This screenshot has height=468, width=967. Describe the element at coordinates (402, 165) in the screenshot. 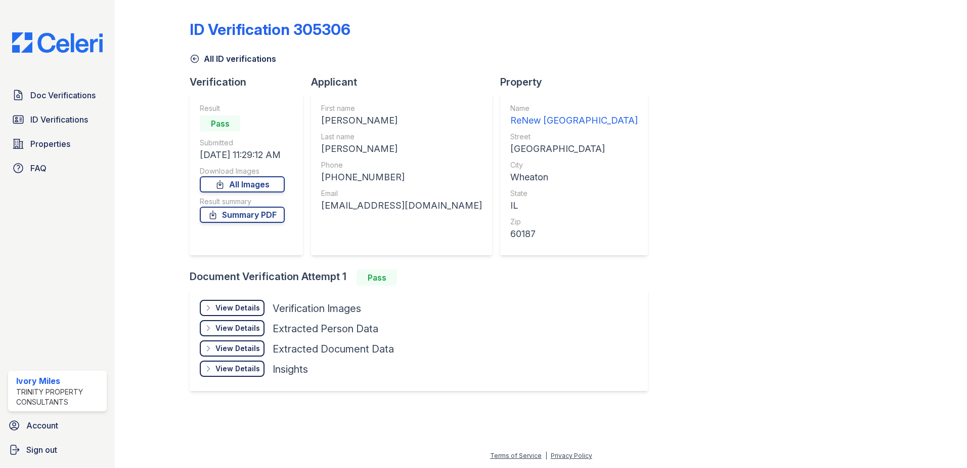

I see `div: Phone` at that location.